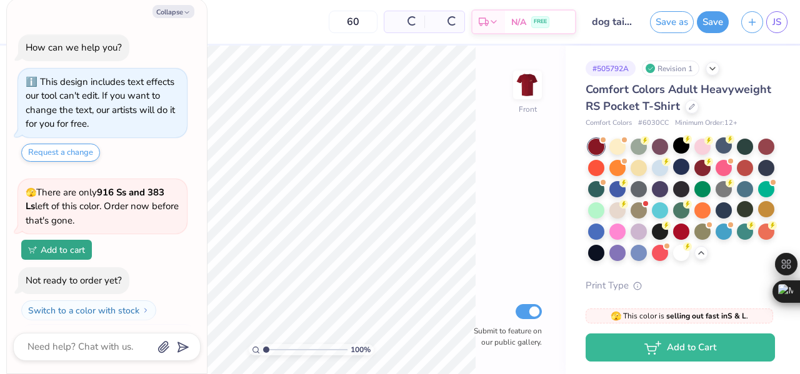 The width and height of the screenshot is (800, 374). I want to click on span: FREE, so click(540, 22).